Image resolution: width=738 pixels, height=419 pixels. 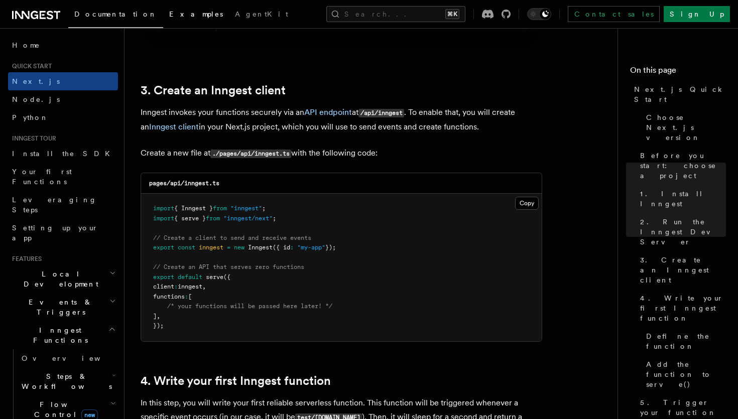 I want to click on span: client, so click(x=164, y=287).